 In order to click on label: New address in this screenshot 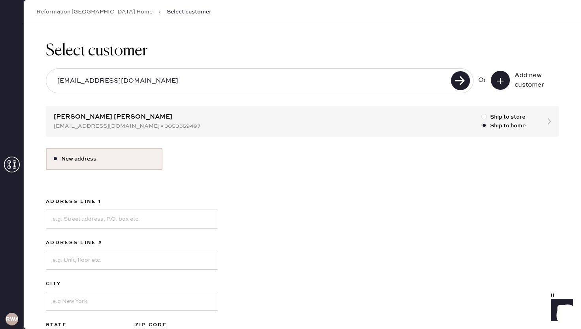, I will do `click(104, 159)`.